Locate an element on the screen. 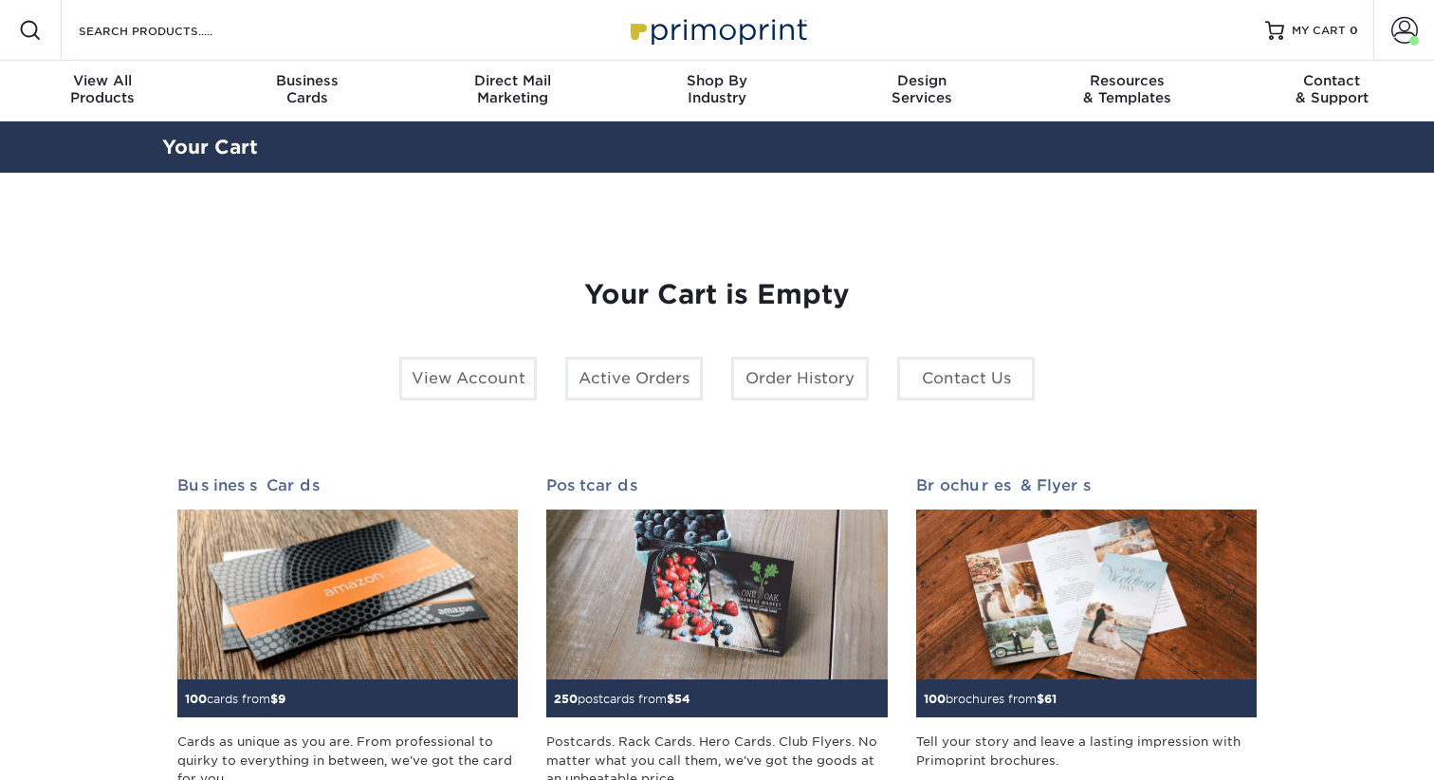  span: Contact is located at coordinates (1332, 81).